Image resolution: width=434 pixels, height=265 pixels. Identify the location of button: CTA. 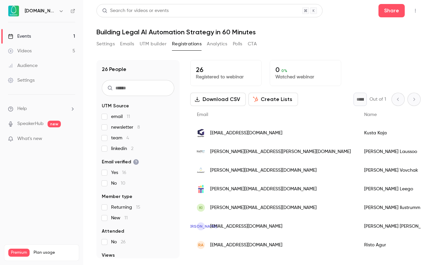
(252, 44).